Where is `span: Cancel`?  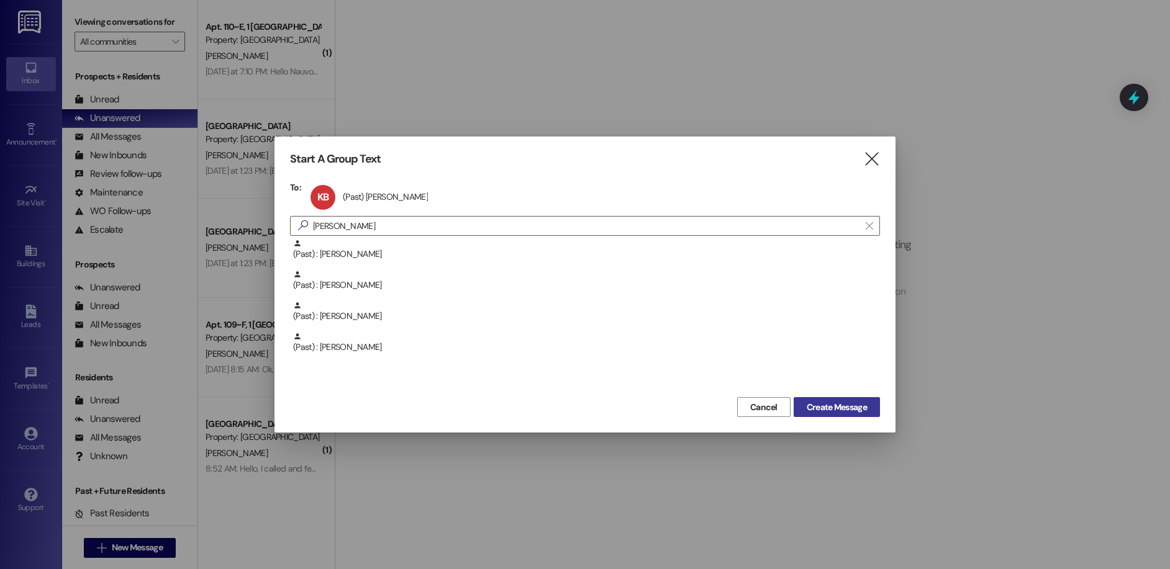 span: Cancel is located at coordinates (764, 407).